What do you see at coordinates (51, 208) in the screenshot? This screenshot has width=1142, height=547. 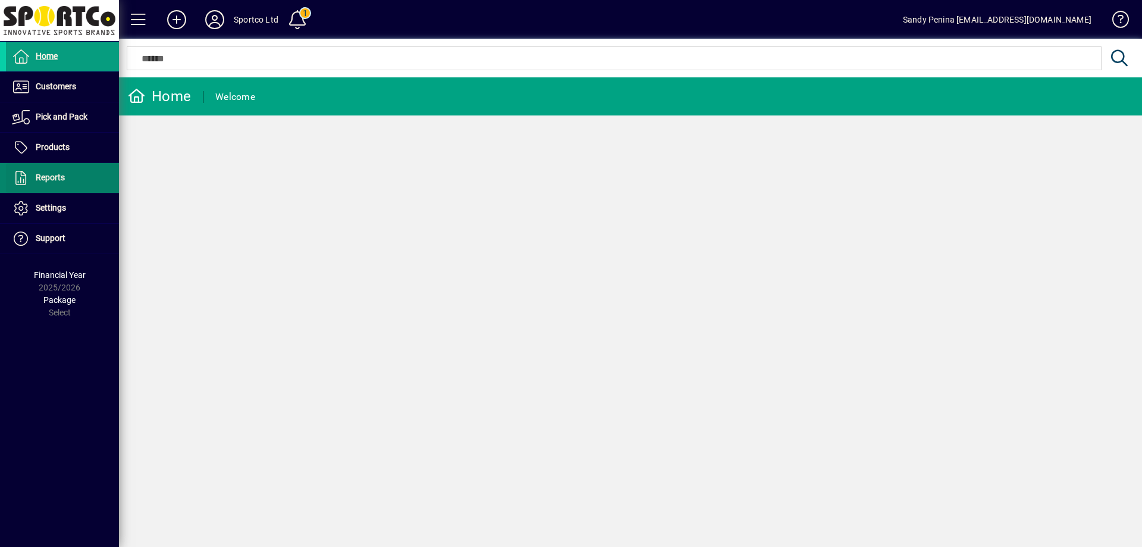 I see `span: Settings` at bounding box center [51, 208].